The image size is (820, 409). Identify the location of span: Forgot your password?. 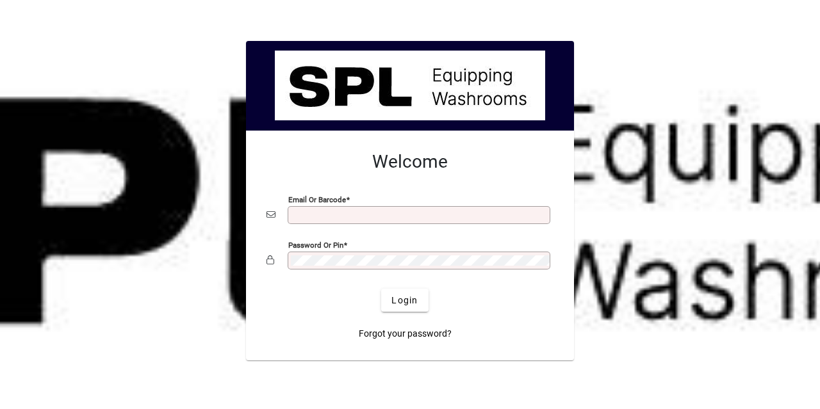
(405, 334).